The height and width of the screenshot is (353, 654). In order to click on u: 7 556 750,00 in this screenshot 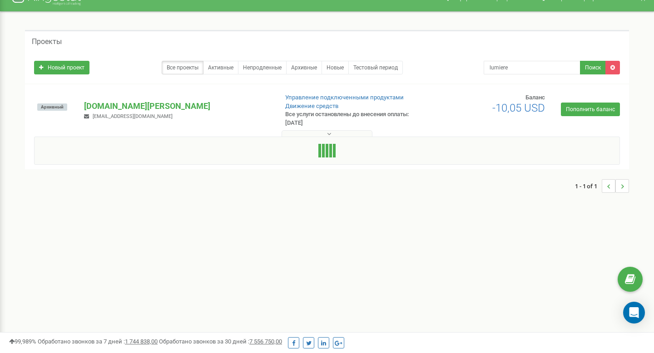, I will do `click(266, 342)`.